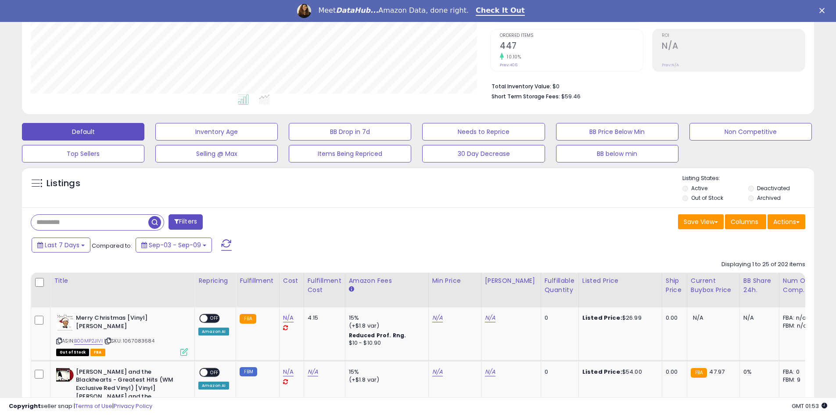 The width and height of the screenshot is (836, 415). Describe the element at coordinates (512, 57) in the screenshot. I see `small: 10.10%` at that location.